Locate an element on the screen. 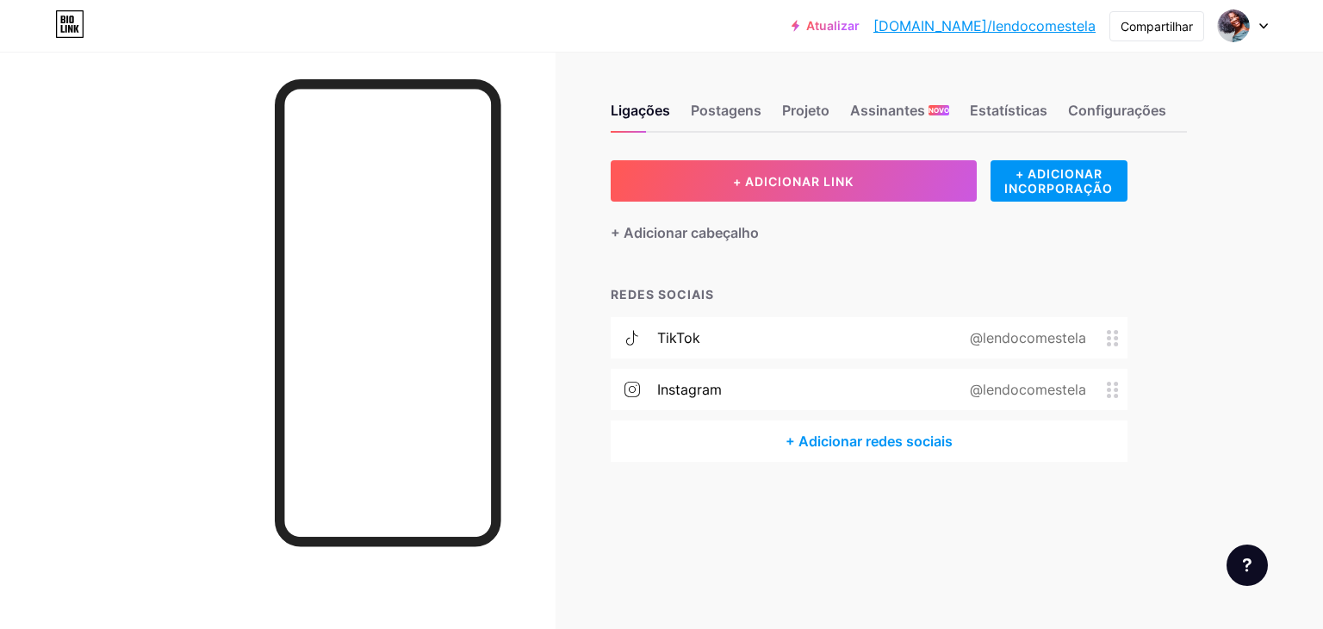 The height and width of the screenshot is (629, 1323). font: Assinantes is located at coordinates (887, 110).